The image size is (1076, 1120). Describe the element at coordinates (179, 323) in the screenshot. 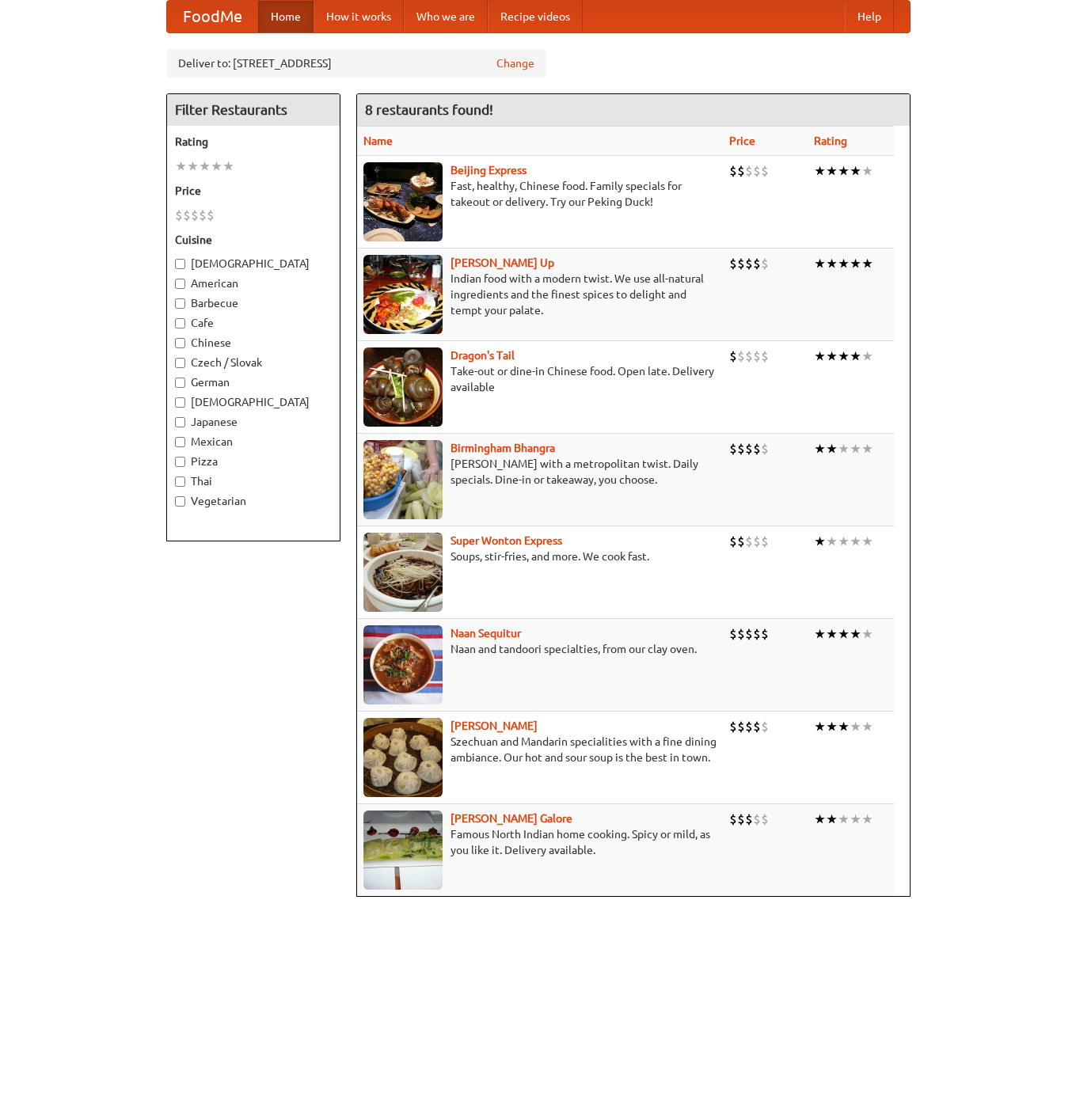

I see `input: Cafe` at that location.